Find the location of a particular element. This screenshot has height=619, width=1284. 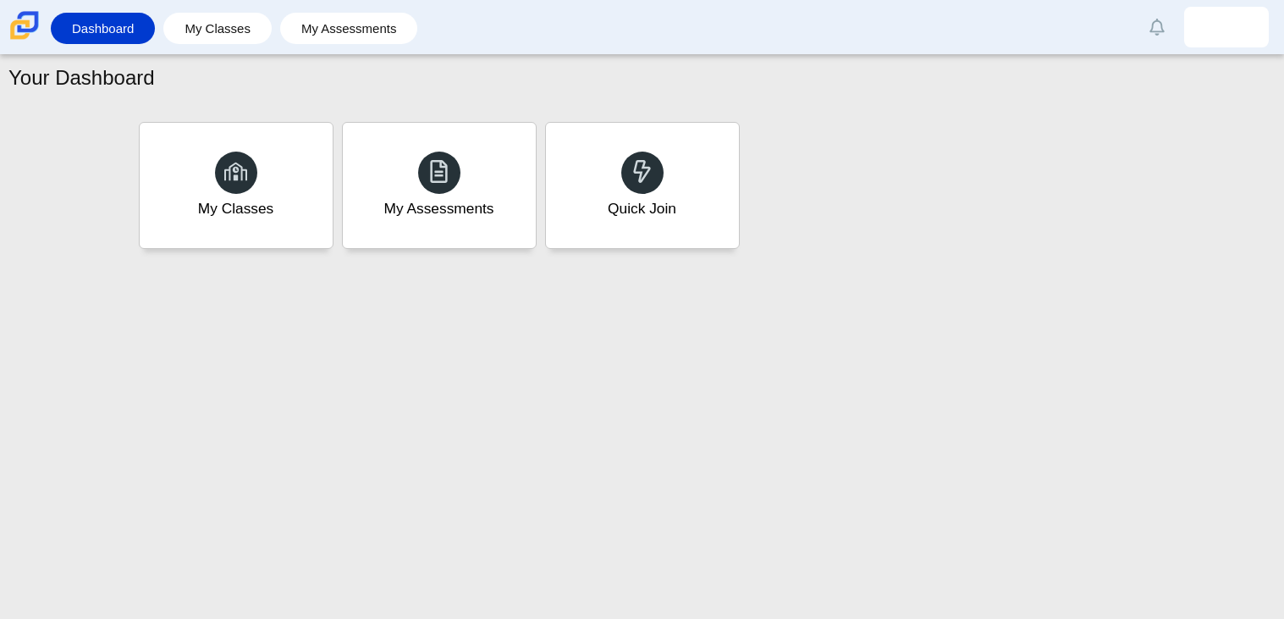

a: omar.martinezurend.a1J5N1 is located at coordinates (1226, 27).